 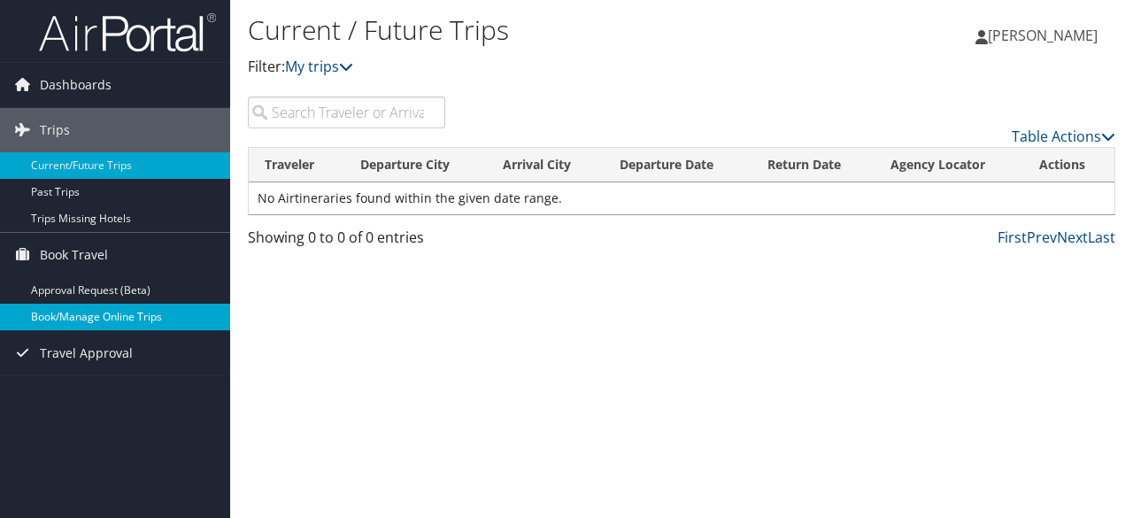 What do you see at coordinates (127, 32) in the screenshot?
I see `img: airportal-logo.png` at bounding box center [127, 32].